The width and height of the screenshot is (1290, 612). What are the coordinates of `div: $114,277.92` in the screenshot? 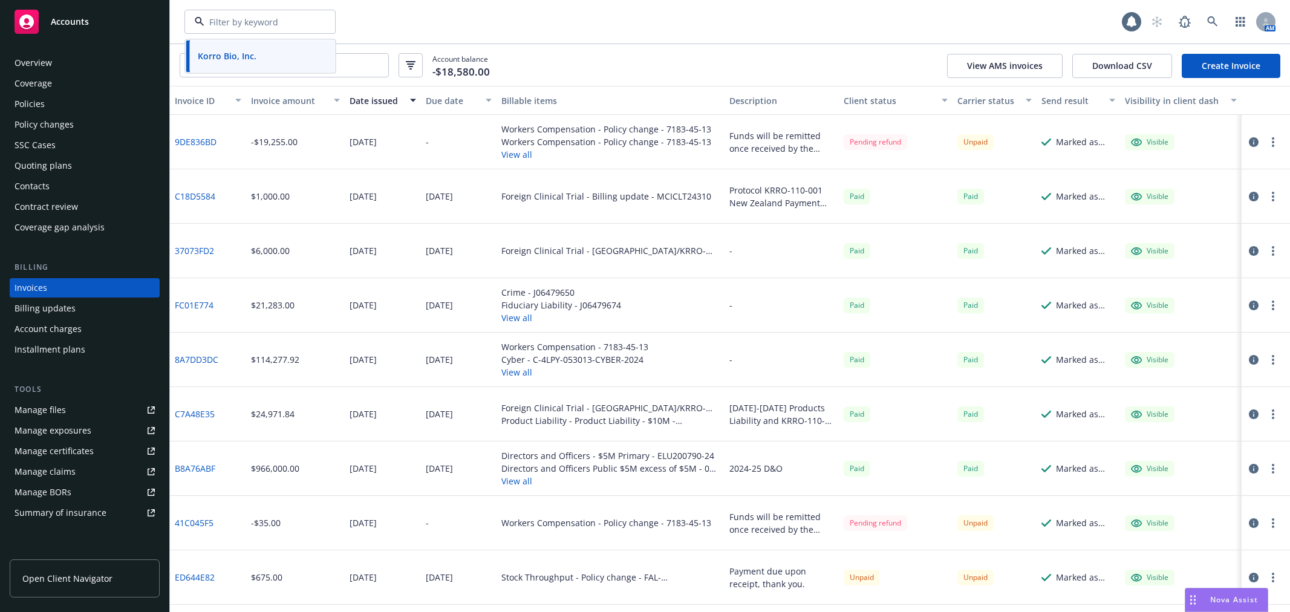 It's located at (275, 359).